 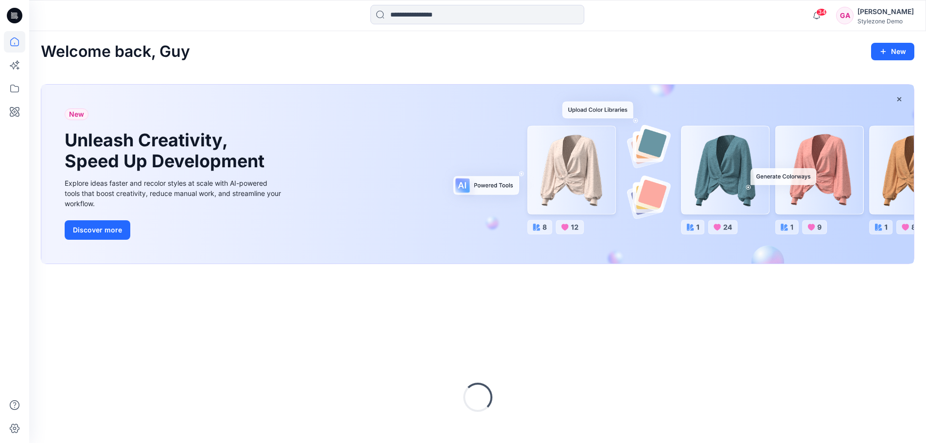 What do you see at coordinates (97, 230) in the screenshot?
I see `button: Discover more` at bounding box center [97, 230].